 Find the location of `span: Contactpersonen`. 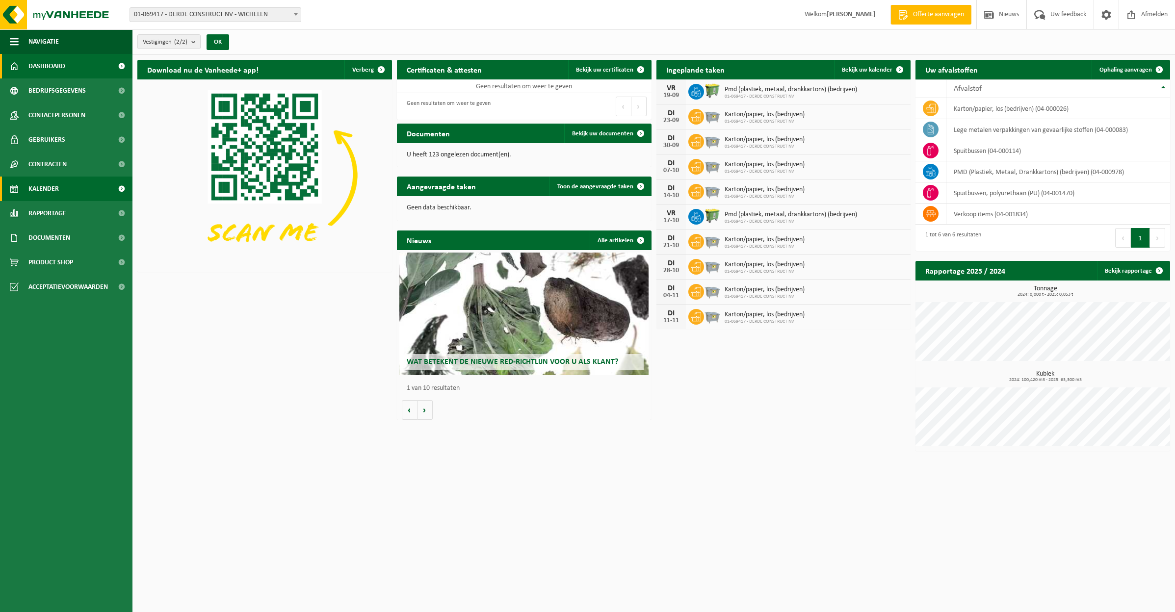

span: Contactpersonen is located at coordinates (57, 115).